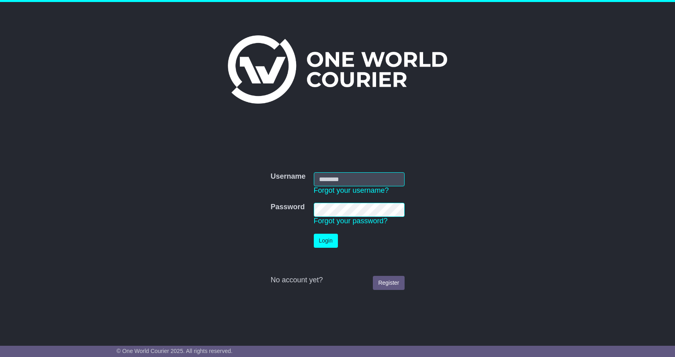 The image size is (675, 357). Describe the element at coordinates (337, 69) in the screenshot. I see `img: One World` at that location.